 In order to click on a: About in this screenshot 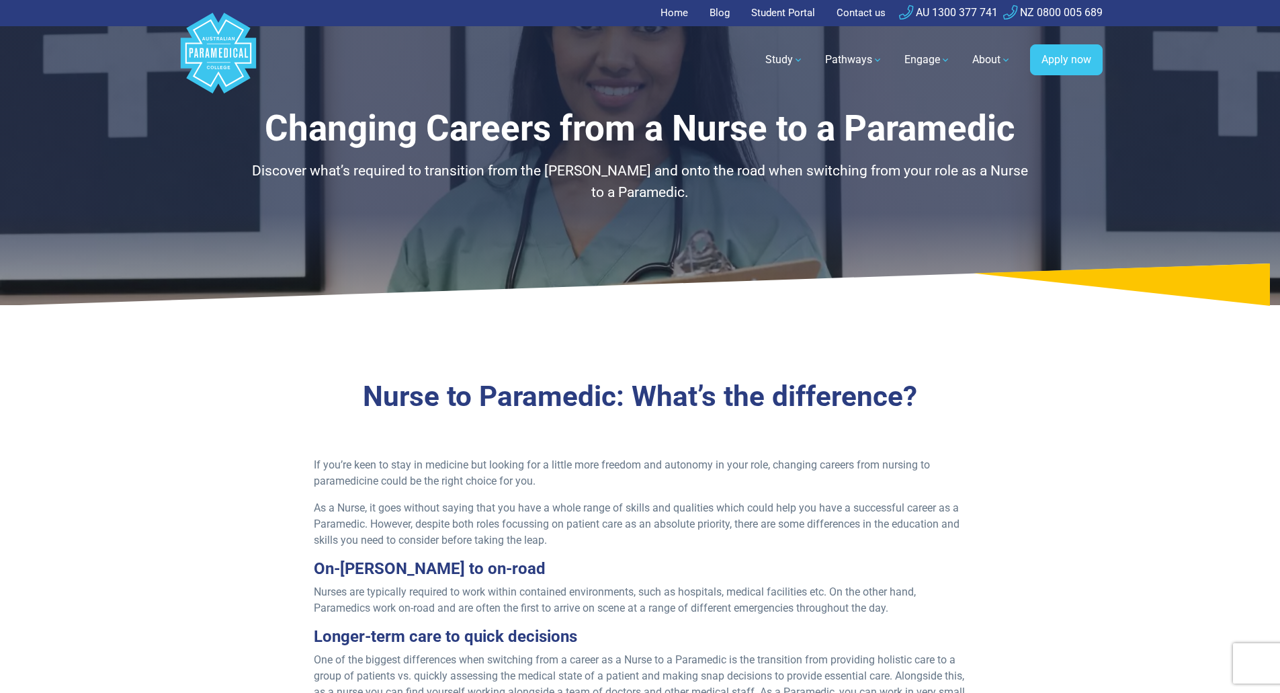, I will do `click(992, 60)`.